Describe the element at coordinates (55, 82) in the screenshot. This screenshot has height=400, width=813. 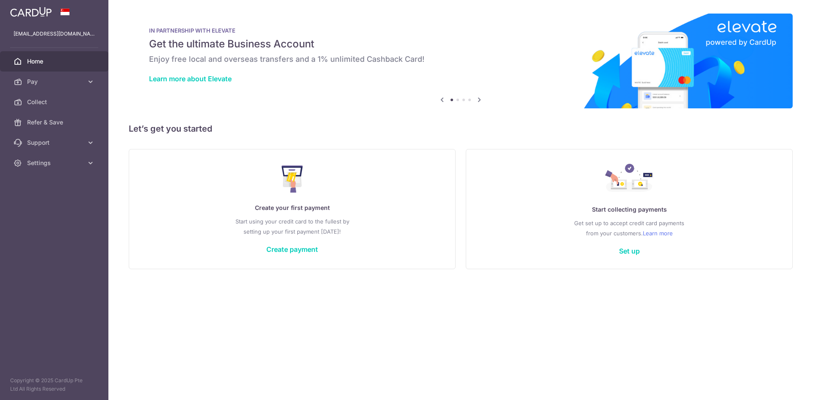
I see `span: Pay` at that location.